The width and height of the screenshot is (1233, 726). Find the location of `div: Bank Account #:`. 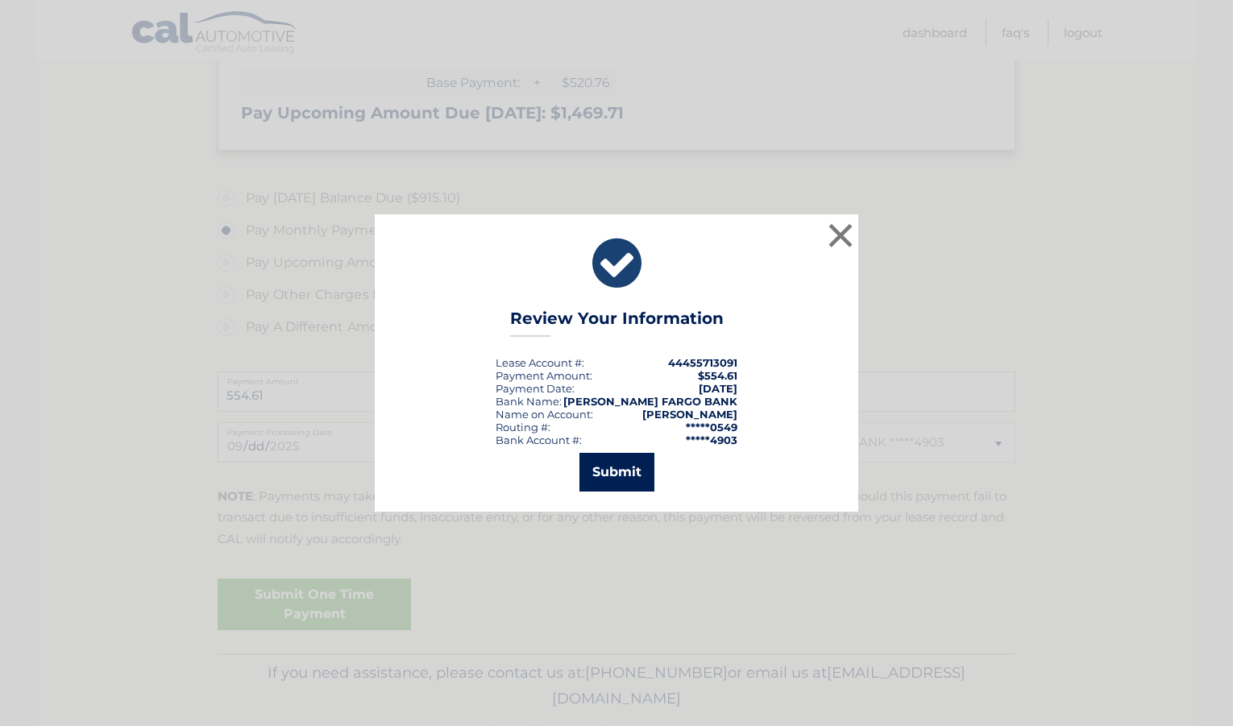

div: Bank Account #: is located at coordinates (538, 440).